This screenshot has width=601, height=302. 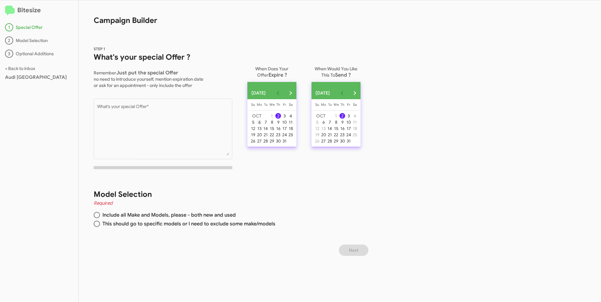 What do you see at coordinates (342, 135) in the screenshot?
I see `button: October 23, 2025` at bounding box center [342, 135].